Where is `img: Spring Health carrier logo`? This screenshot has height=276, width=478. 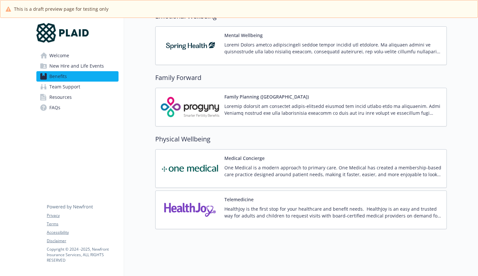 img: Spring Health carrier logo is located at coordinates (190, 45).